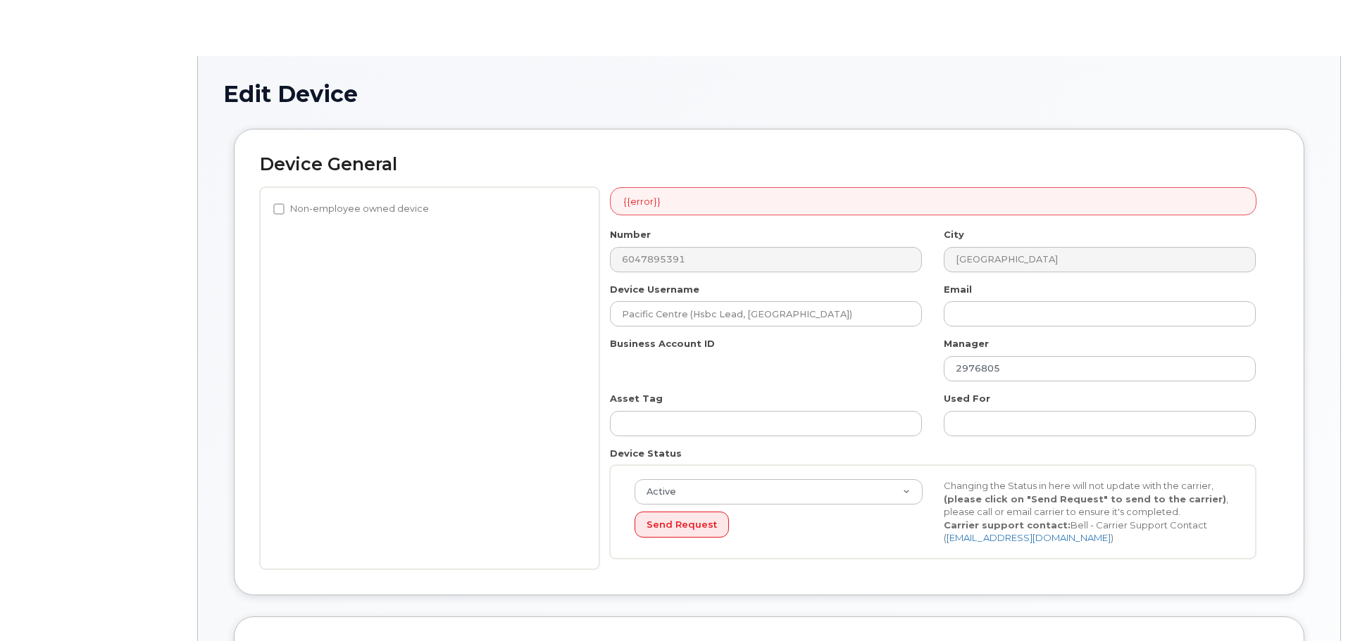 The width and height of the screenshot is (1348, 641). I want to click on label: Email, so click(958, 289).